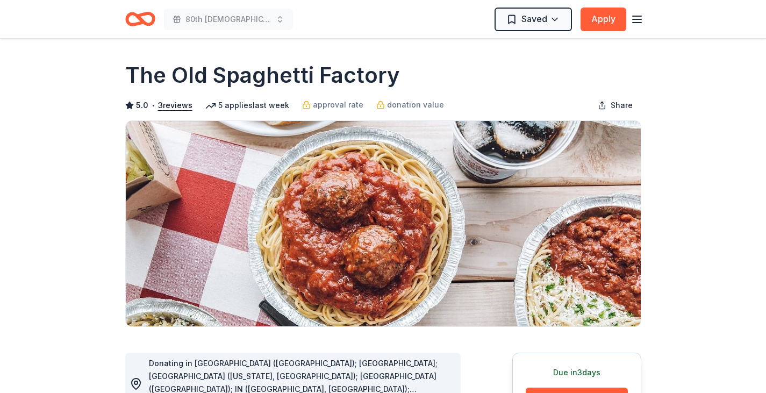 This screenshot has width=766, height=393. I want to click on button: Saved, so click(533, 19).